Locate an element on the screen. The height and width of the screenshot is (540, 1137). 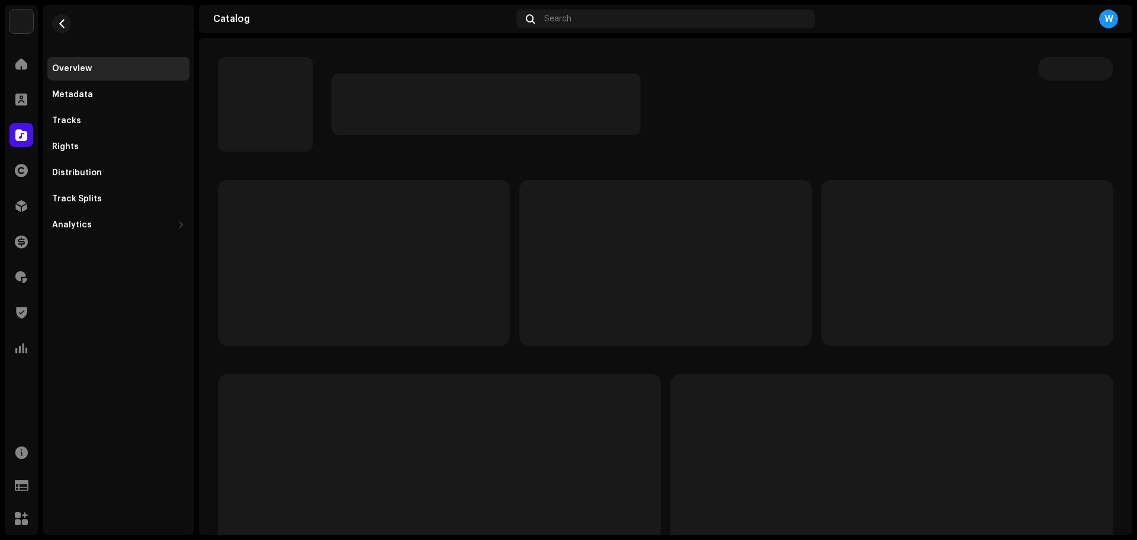
re-m-nav-item: Metadata is located at coordinates (118, 95).